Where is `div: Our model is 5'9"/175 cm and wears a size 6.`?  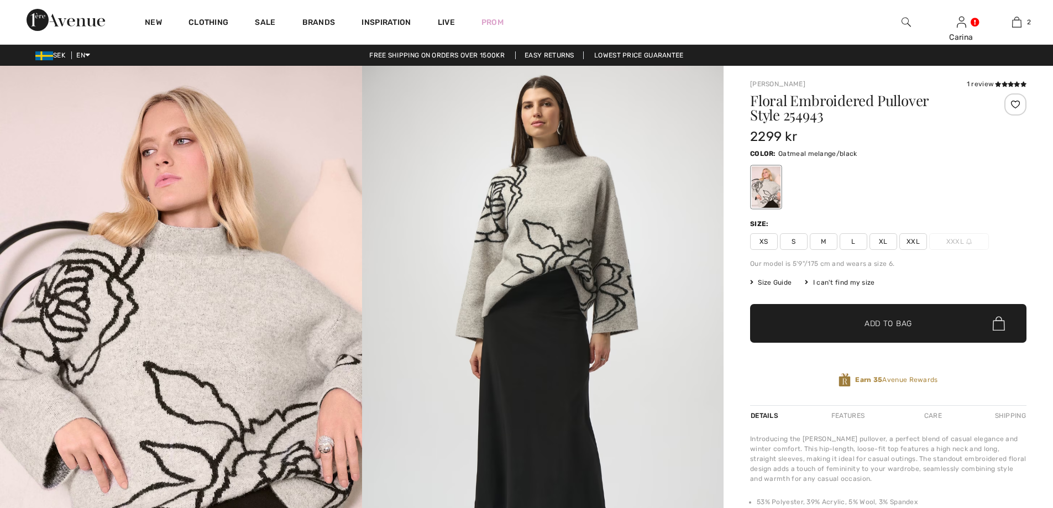 div: Our model is 5'9"/175 cm and wears a size 6. is located at coordinates (888, 264).